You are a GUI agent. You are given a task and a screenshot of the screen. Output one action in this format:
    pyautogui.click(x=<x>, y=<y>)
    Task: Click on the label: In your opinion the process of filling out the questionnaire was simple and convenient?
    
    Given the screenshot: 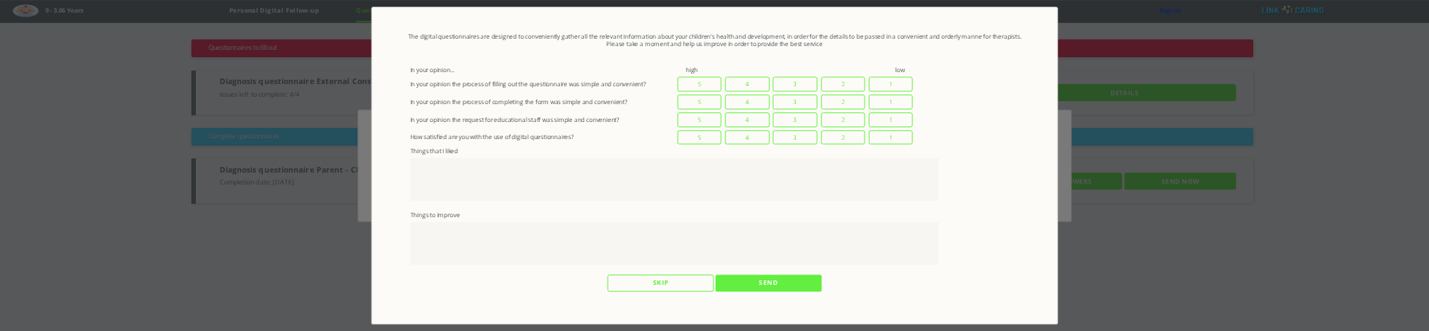 What is the action you would take?
    pyautogui.click(x=528, y=83)
    